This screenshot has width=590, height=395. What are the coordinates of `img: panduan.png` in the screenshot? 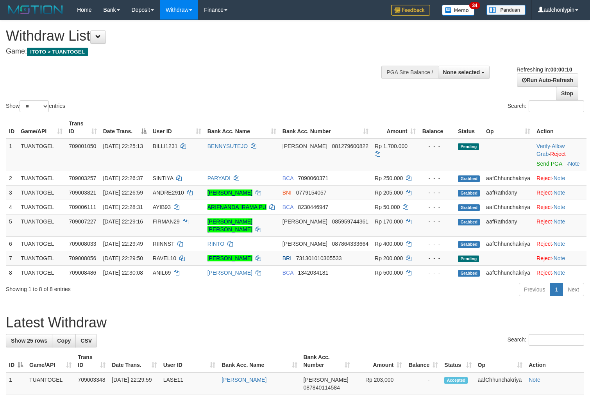 It's located at (506, 10).